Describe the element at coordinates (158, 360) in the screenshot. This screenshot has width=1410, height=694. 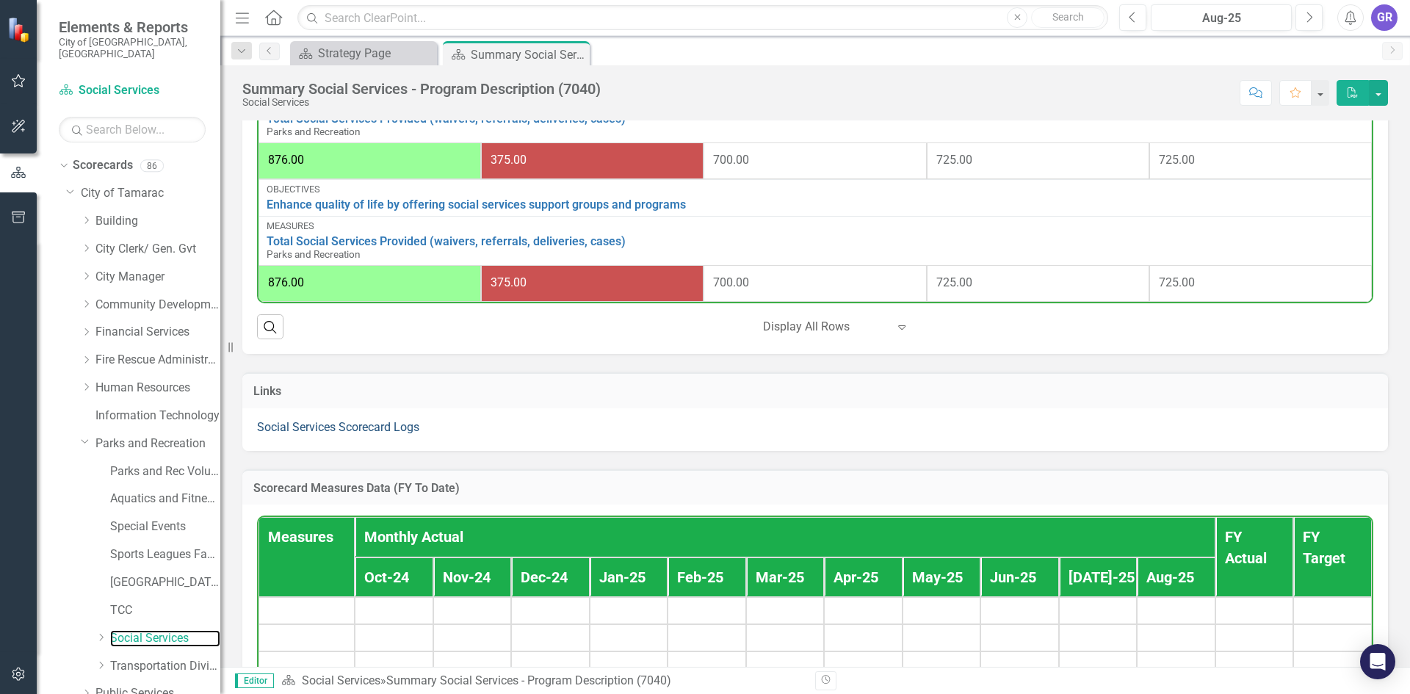
I see `a: Fire Rescue Administration` at that location.